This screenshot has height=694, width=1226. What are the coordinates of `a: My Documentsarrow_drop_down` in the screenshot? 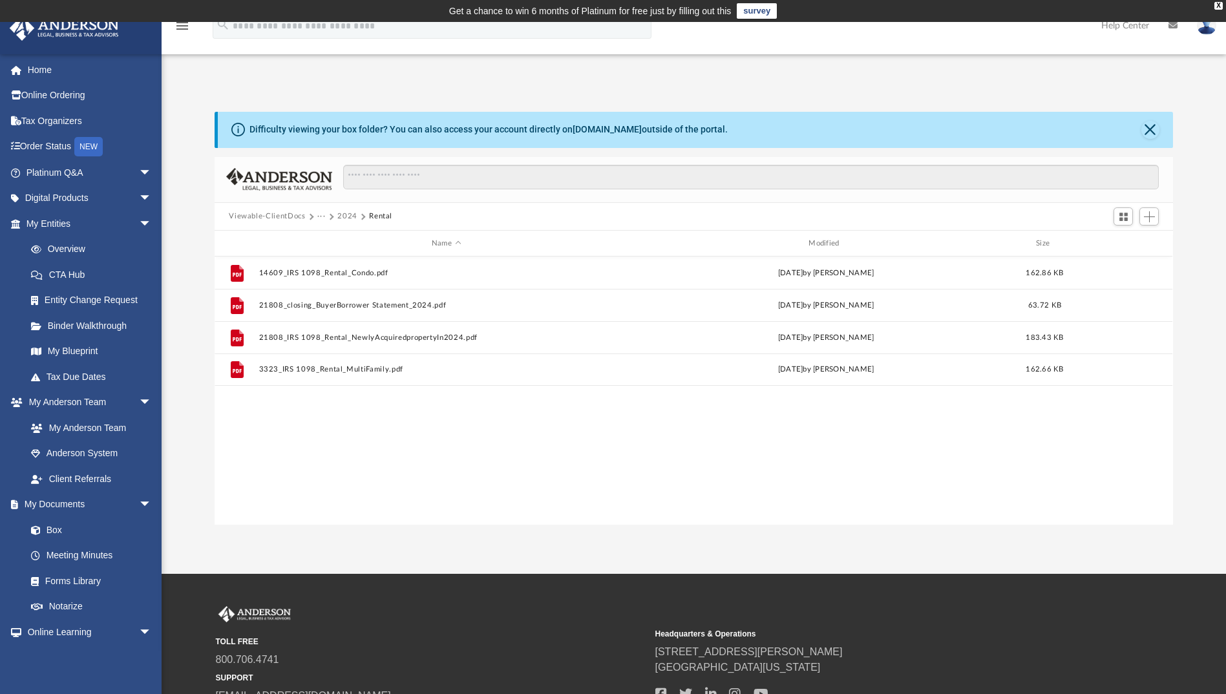 It's located at (87, 505).